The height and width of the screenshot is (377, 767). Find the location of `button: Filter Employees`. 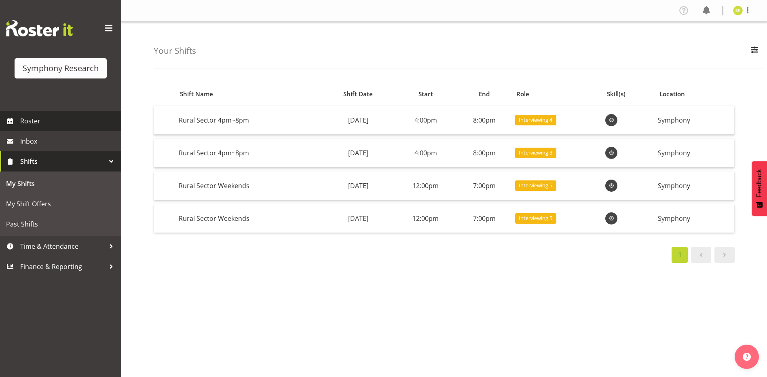

button: Filter Employees is located at coordinates (754, 51).